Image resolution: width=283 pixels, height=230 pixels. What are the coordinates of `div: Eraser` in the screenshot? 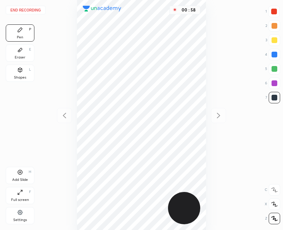 It's located at (20, 57).